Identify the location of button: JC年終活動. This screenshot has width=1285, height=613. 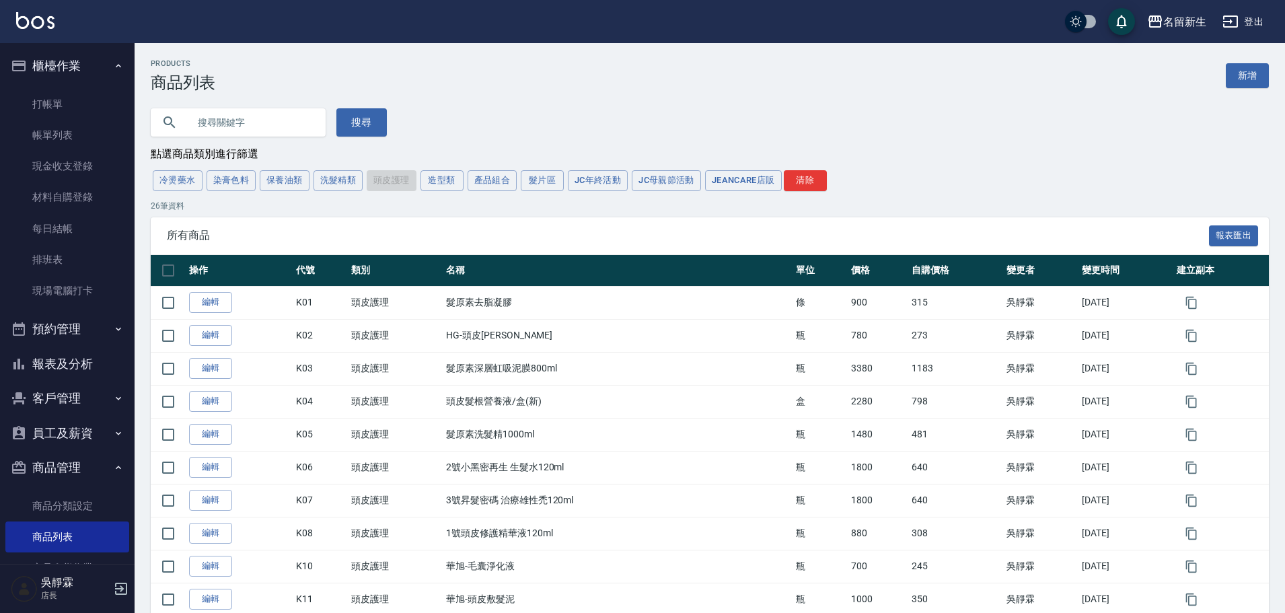
(598, 180).